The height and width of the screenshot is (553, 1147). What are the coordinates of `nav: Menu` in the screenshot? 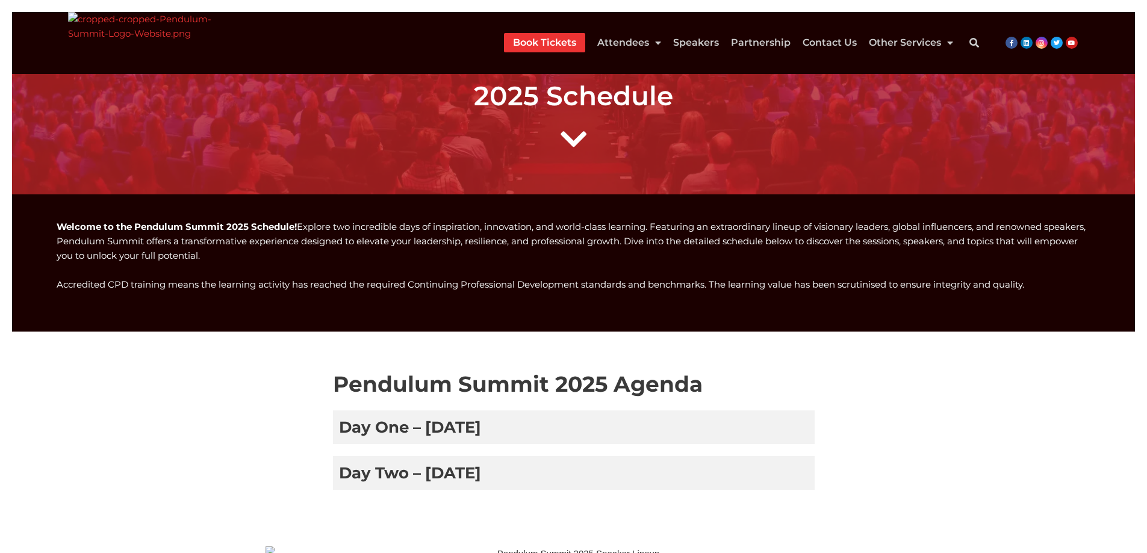 It's located at (728, 43).